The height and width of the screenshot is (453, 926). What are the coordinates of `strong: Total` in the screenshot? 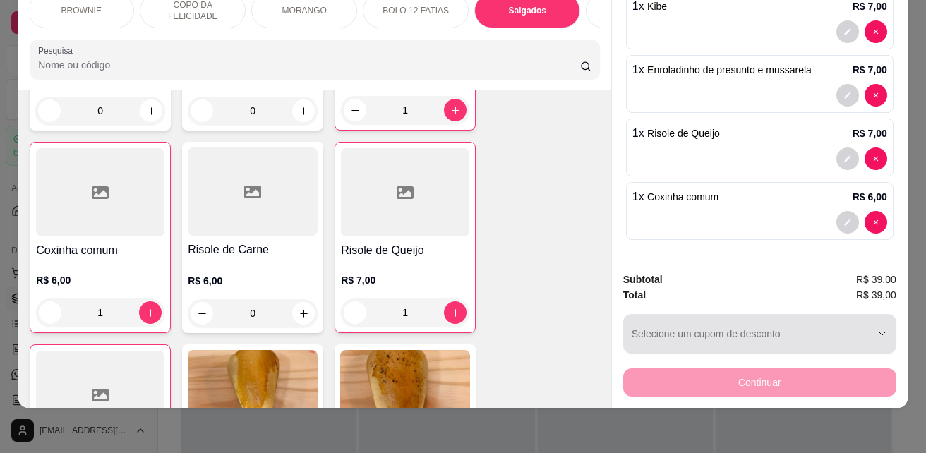 It's located at (634, 295).